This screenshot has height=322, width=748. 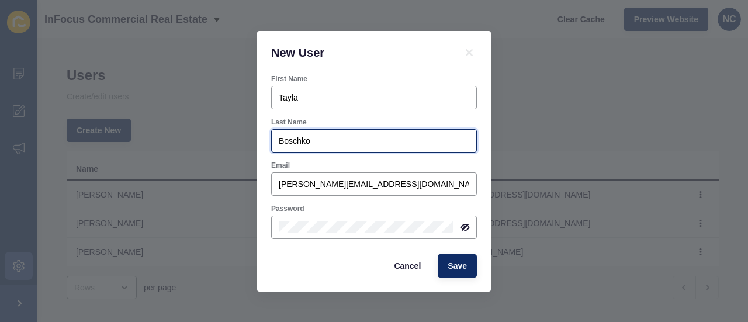 What do you see at coordinates (281, 165) in the screenshot?
I see `label: Email` at bounding box center [281, 165].